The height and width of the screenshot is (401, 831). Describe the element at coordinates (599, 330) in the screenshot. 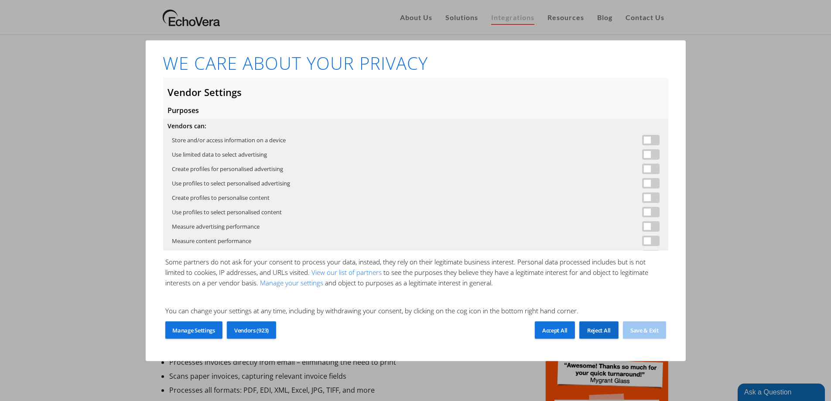

I see `span: Reject All` at that location.